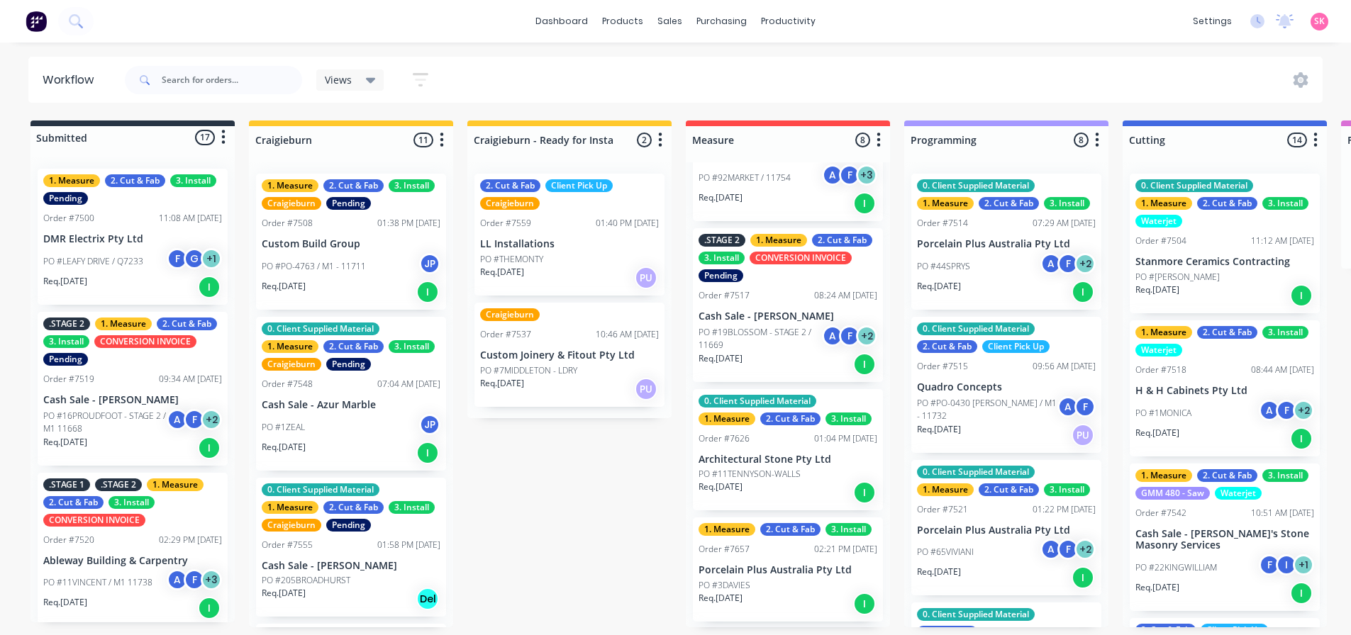 Image resolution: width=1351 pixels, height=635 pixels. I want to click on div: Order #7520, so click(69, 540).